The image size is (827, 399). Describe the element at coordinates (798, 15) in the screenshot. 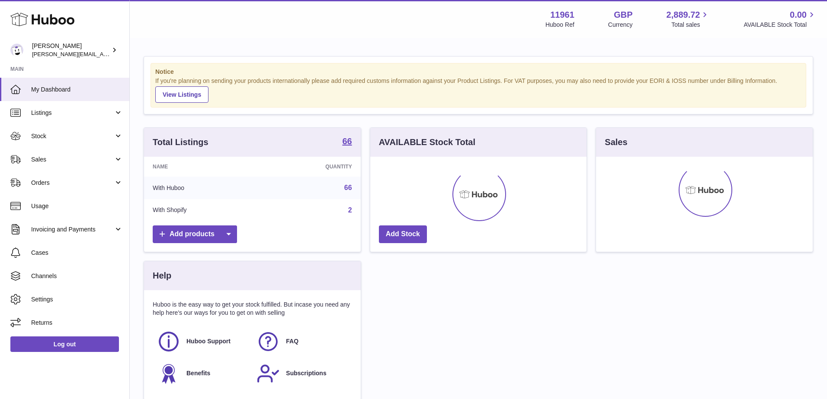

I see `span: 0.00` at that location.